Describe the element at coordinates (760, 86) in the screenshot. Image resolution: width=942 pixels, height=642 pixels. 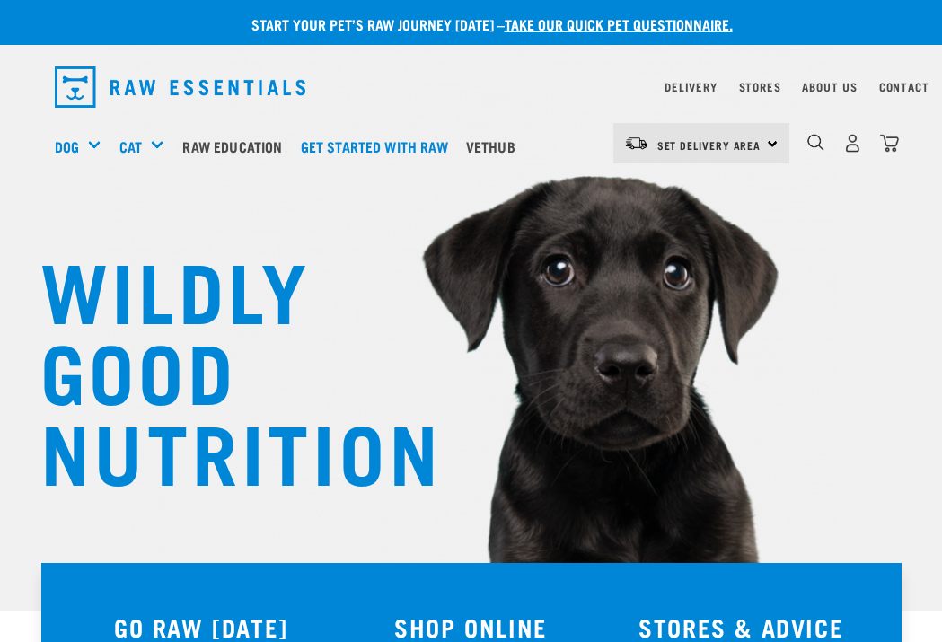
I see `a: Stores` at that location.